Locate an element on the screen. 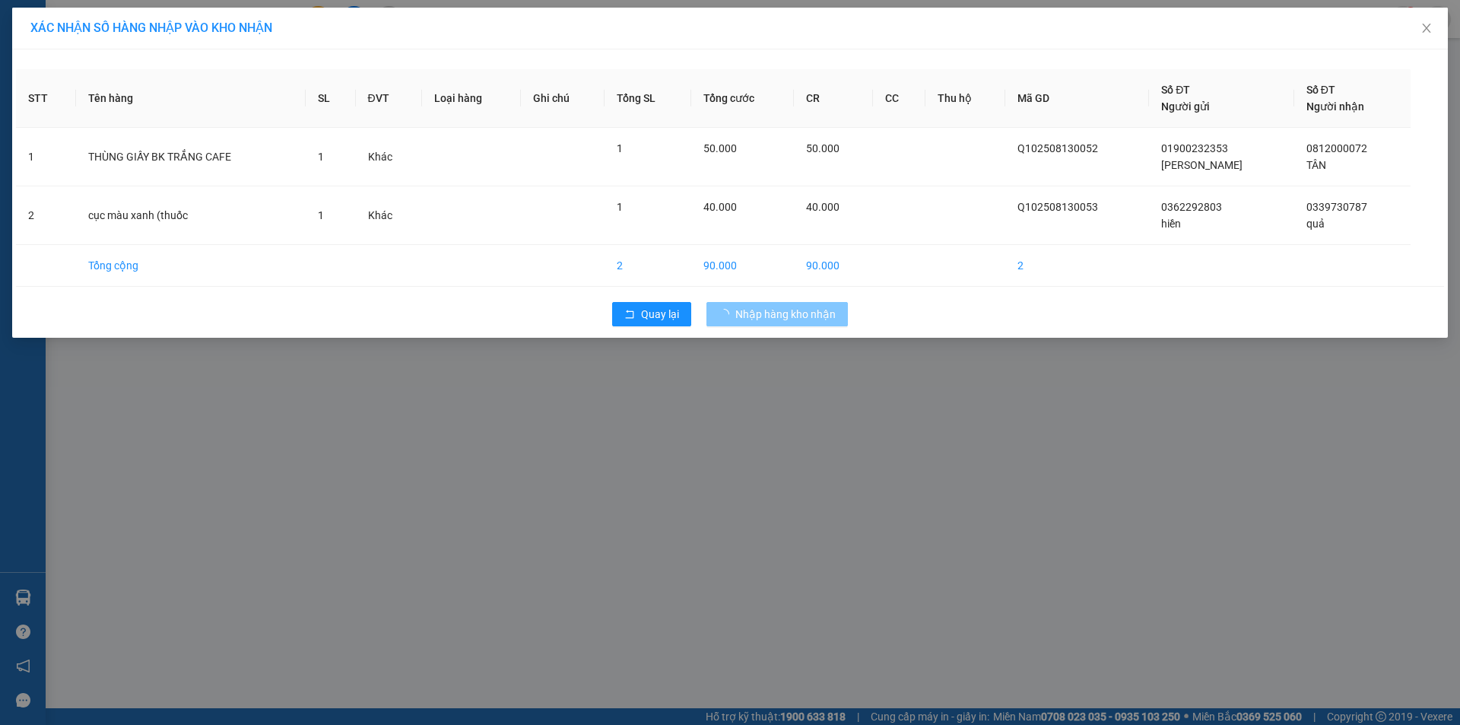 Image resolution: width=1460 pixels, height=725 pixels. th: ĐVT is located at coordinates (389, 98).